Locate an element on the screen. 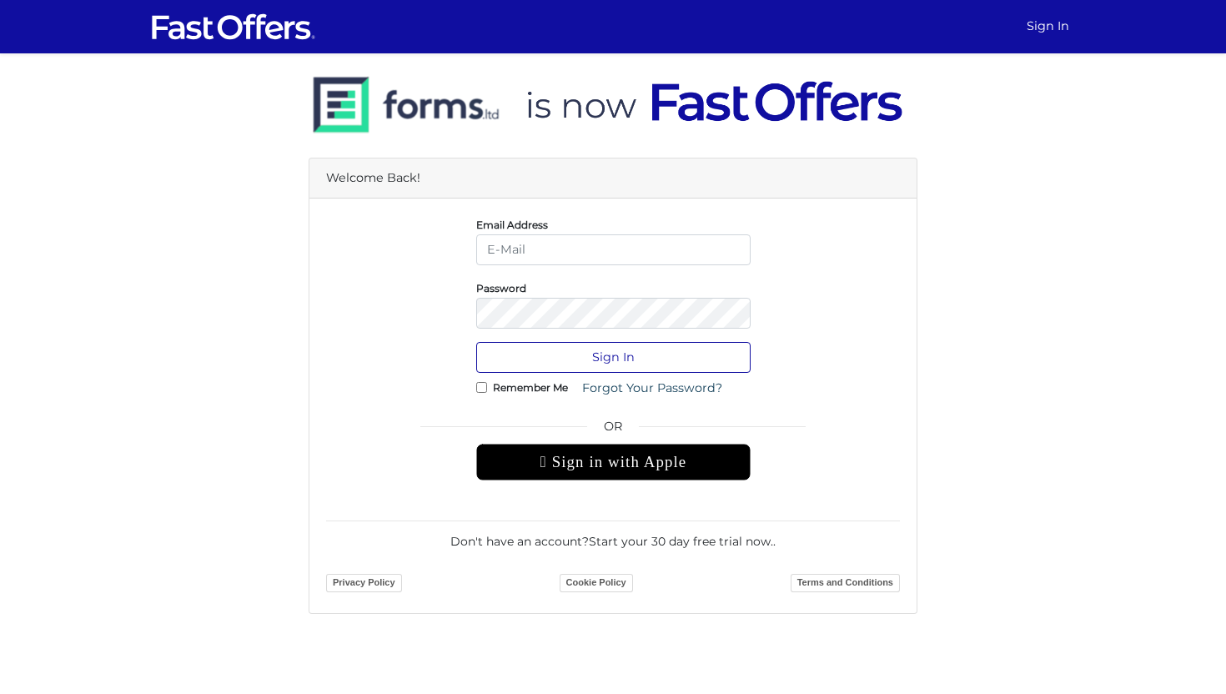 The image size is (1226, 694). span: OR is located at coordinates (613, 430).